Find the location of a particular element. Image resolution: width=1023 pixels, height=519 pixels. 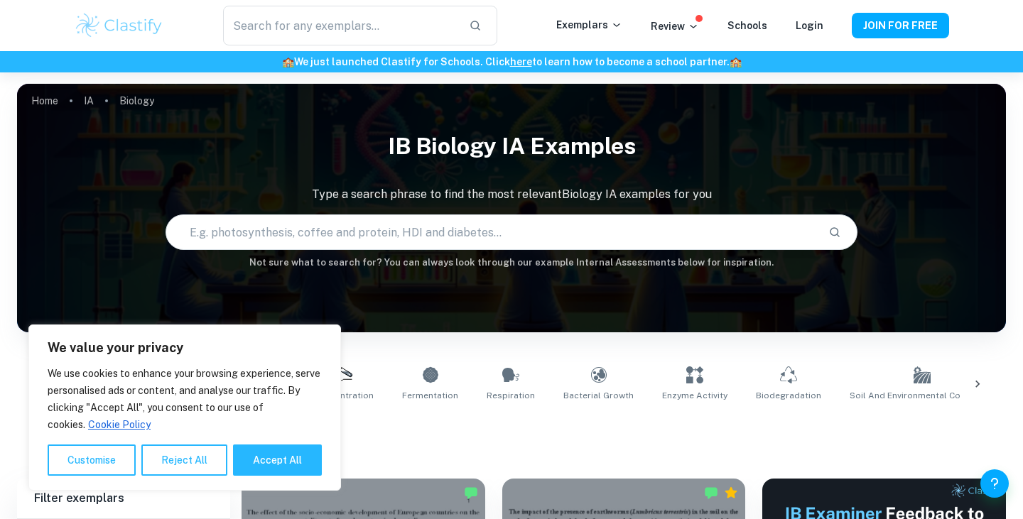

p: We use cookies to enhance your browsing experience, serve personalised ads or content, and analys... is located at coordinates (185, 399).